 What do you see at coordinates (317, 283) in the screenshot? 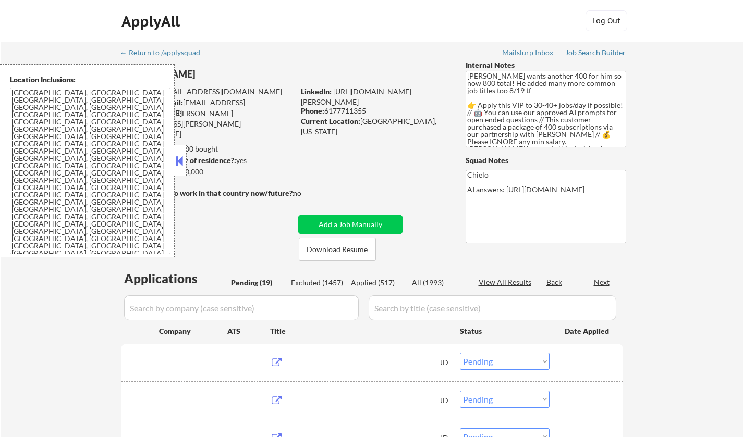
I see `div: Excluded (1457)` at bounding box center [317, 283].